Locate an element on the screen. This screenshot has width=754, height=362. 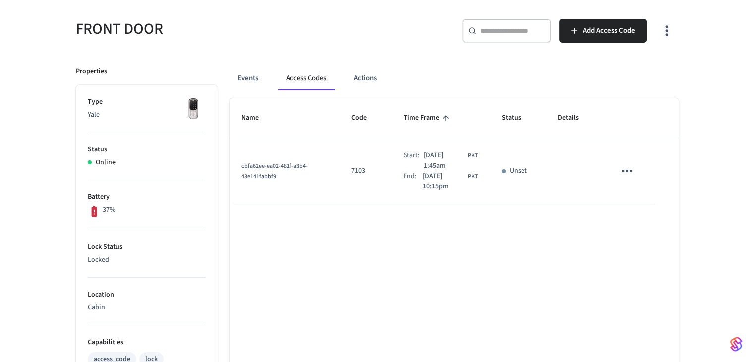
img: SeamLogoGradient.69752ec5.svg is located at coordinates (736, 344).